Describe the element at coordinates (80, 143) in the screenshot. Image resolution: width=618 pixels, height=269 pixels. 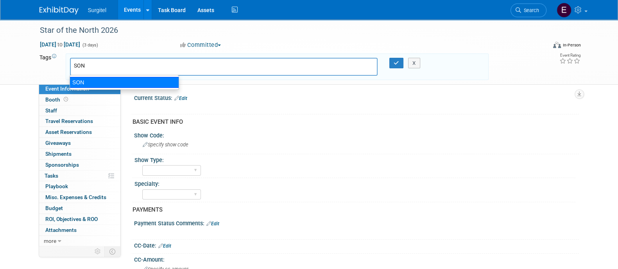
I see `a: Giveaways` at that location.